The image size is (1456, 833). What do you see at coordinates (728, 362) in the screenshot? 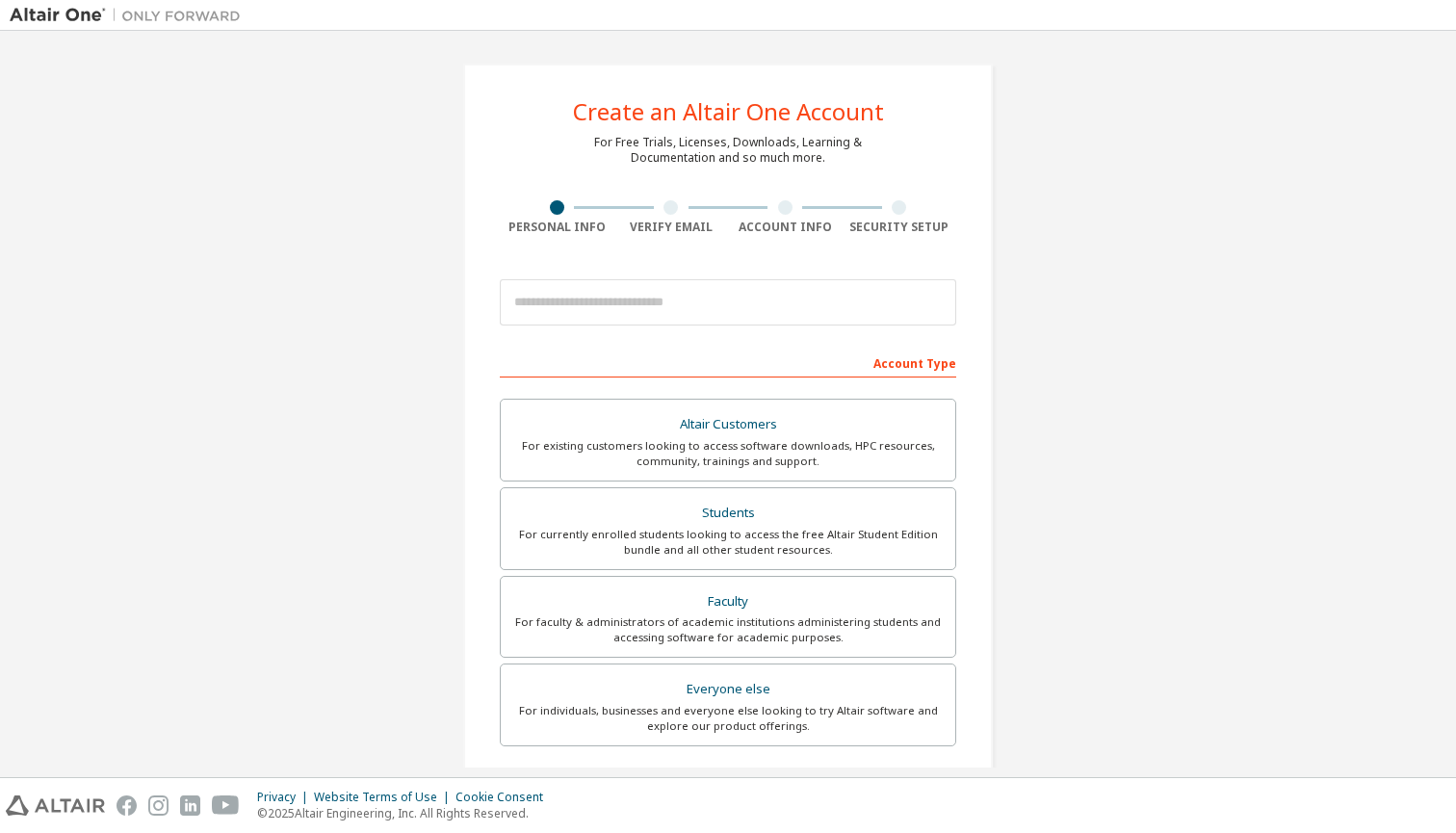
I see `div: Account Type` at bounding box center [728, 362].